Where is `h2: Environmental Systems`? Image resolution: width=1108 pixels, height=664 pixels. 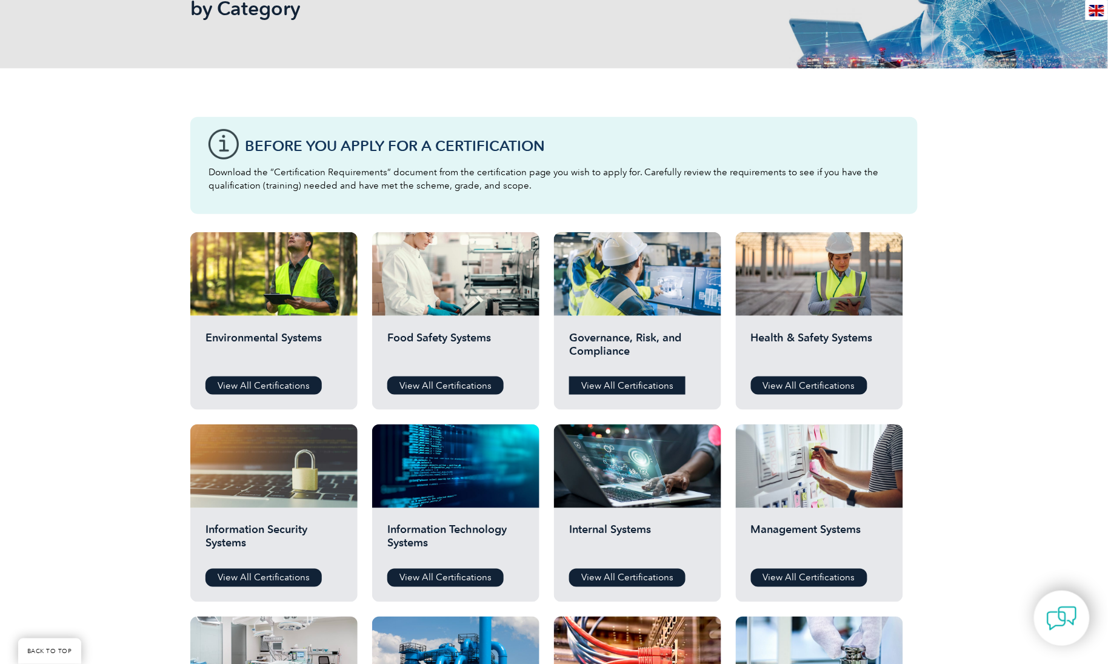
h2: Environmental Systems is located at coordinates (274, 349).